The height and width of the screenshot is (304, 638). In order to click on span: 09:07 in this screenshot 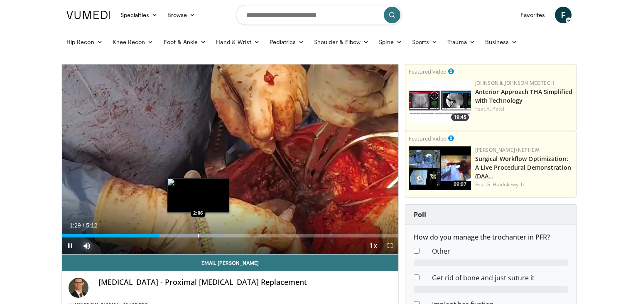, I will do `click(460, 184)`.